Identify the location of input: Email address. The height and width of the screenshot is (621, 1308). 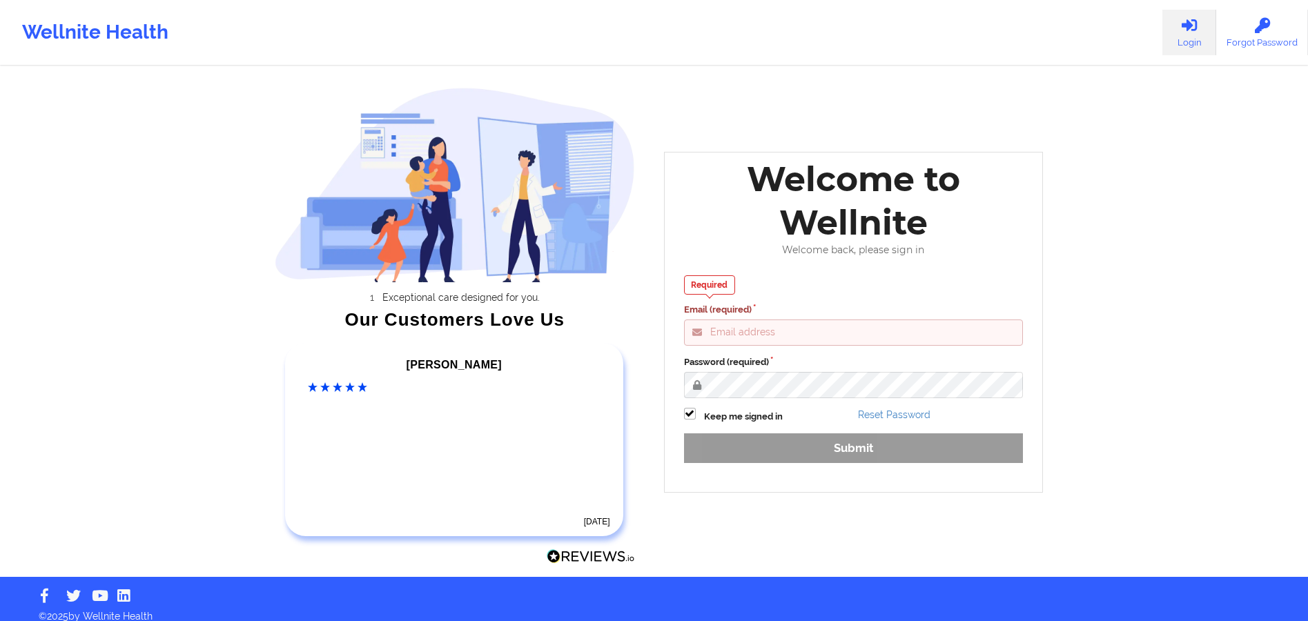
(854, 333).